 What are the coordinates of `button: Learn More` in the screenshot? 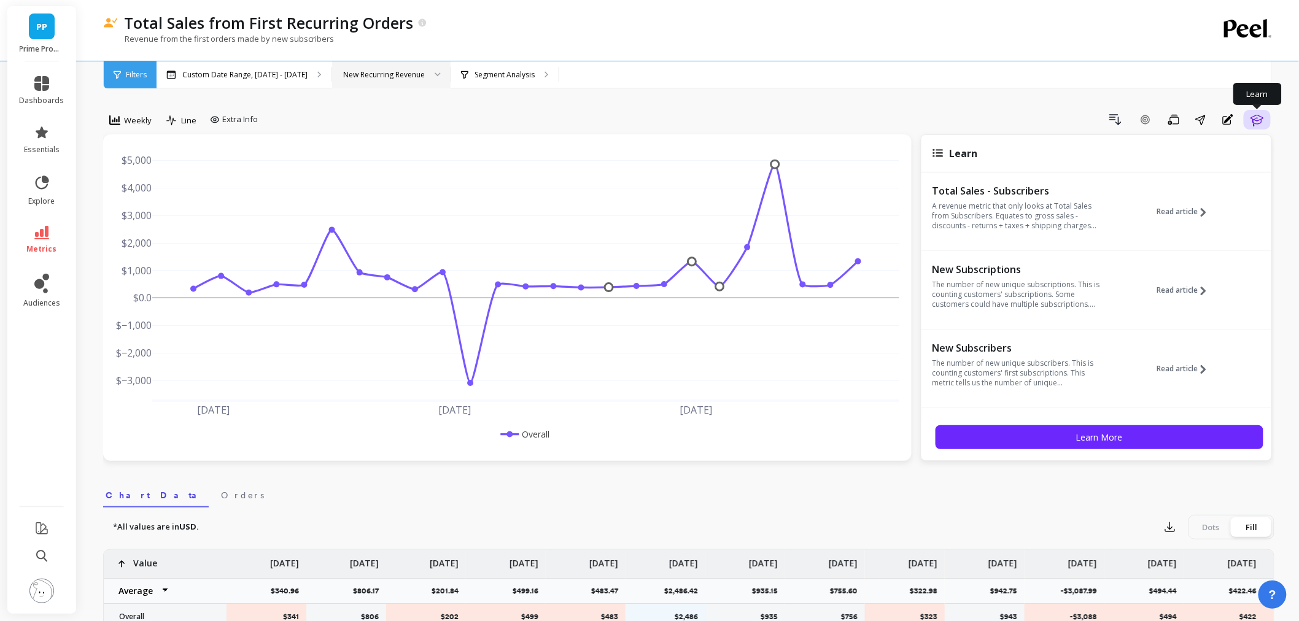 It's located at (1099, 437).